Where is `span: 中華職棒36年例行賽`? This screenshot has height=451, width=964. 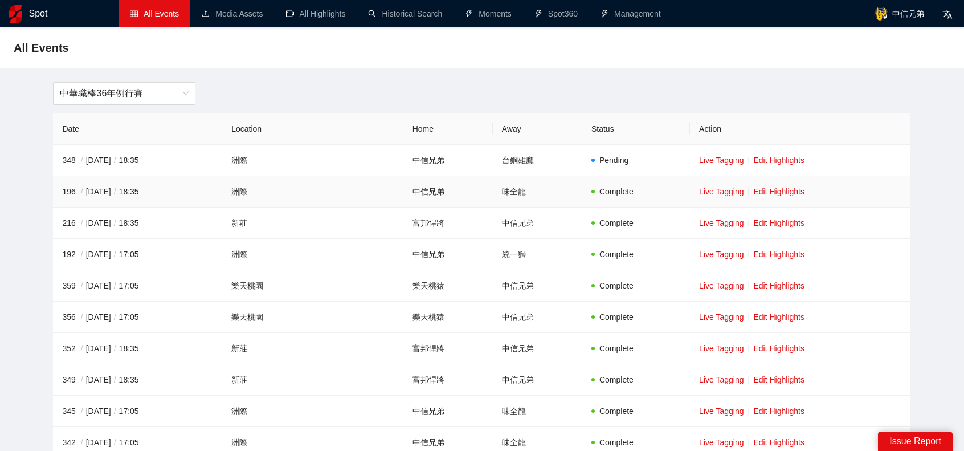
span: 中華職棒36年例行賽 is located at coordinates (124, 93).